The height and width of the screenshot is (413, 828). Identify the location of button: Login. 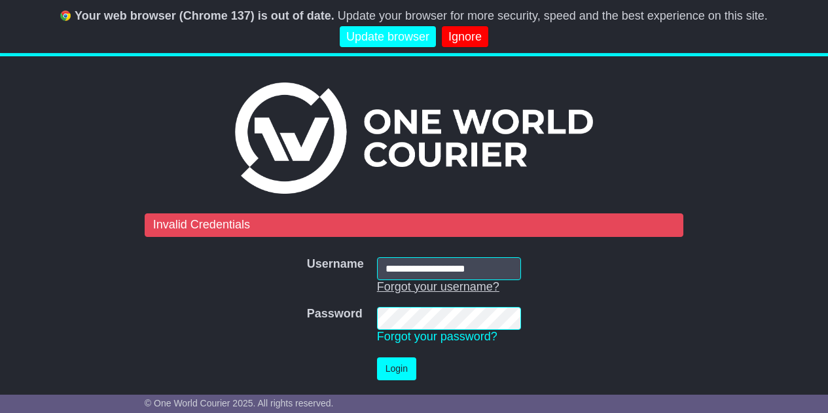
(397, 369).